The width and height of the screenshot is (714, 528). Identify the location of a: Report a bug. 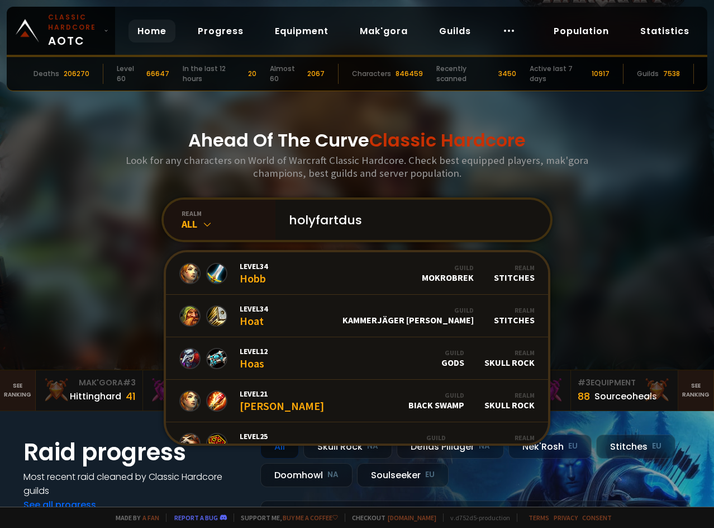
(196, 517).